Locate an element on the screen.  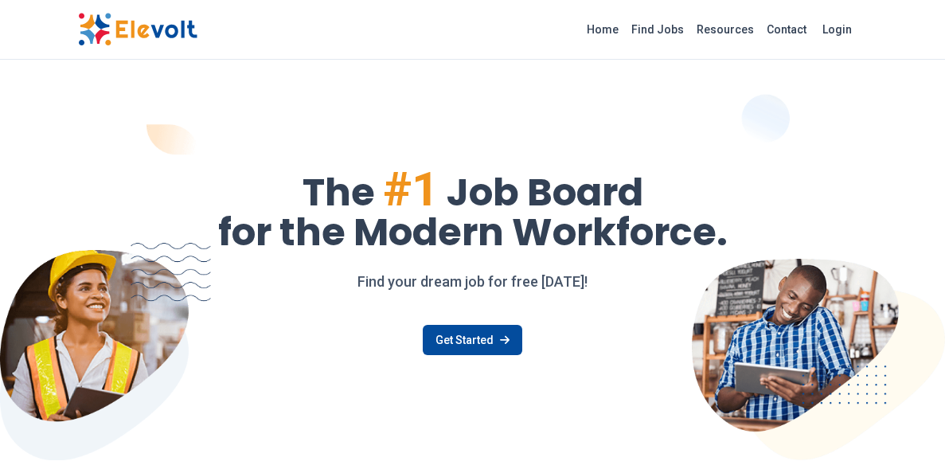
a: Find Jobs is located at coordinates (658, 29).